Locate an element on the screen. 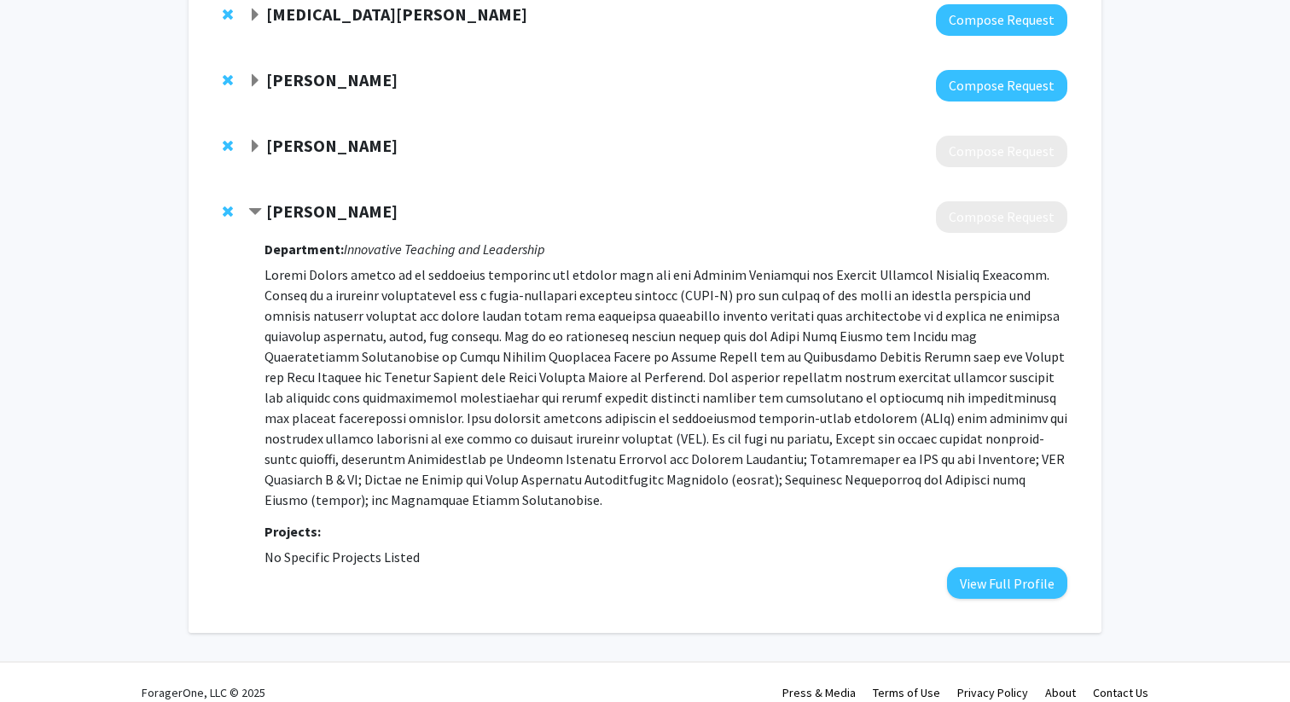 This screenshot has width=1290, height=702. a: Privacy Policy is located at coordinates (992, 693).